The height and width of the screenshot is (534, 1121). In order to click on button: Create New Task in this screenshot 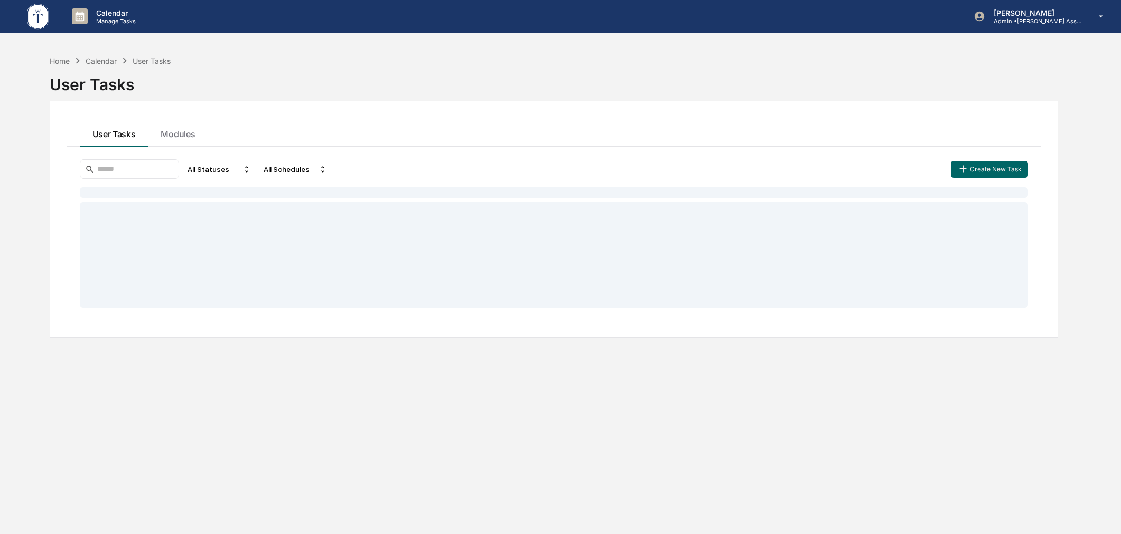, I will do `click(989, 170)`.